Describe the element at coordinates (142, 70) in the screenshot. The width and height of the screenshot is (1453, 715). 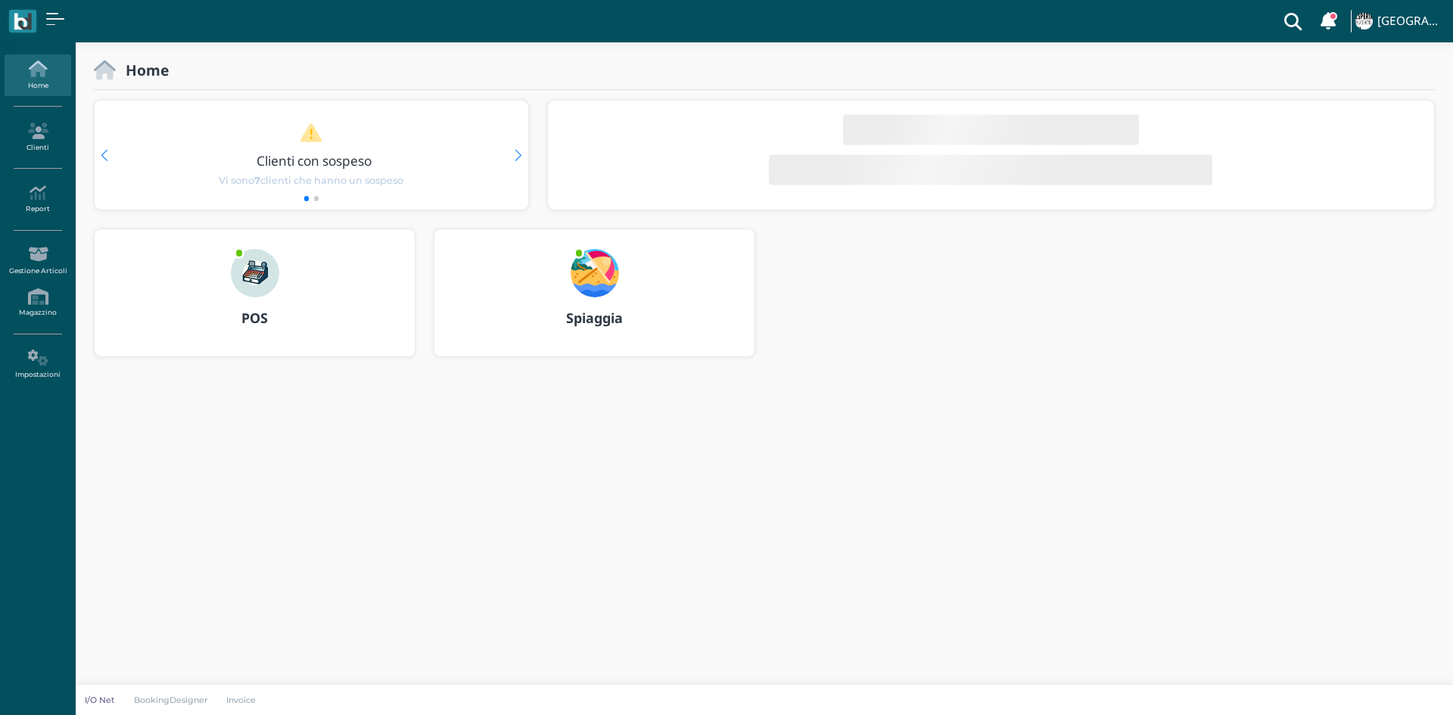
I see `h2: Home` at that location.